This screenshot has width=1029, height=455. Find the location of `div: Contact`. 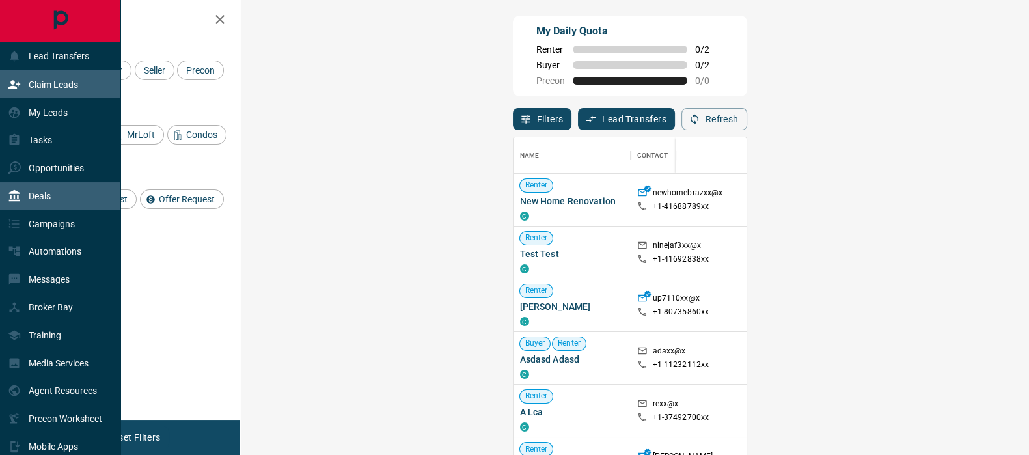

div: Contact is located at coordinates (653, 156).